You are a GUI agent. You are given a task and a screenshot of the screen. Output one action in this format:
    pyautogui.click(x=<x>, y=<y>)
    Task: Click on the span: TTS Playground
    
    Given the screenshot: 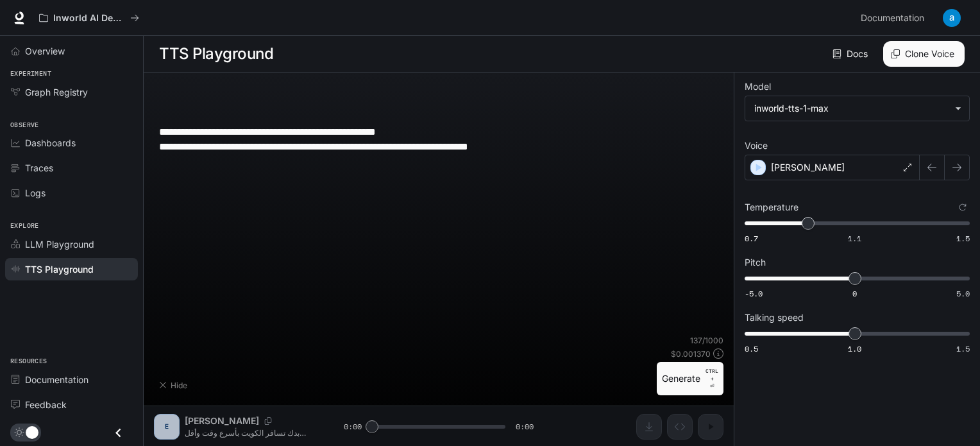 What is the action you would take?
    pyautogui.click(x=59, y=269)
    